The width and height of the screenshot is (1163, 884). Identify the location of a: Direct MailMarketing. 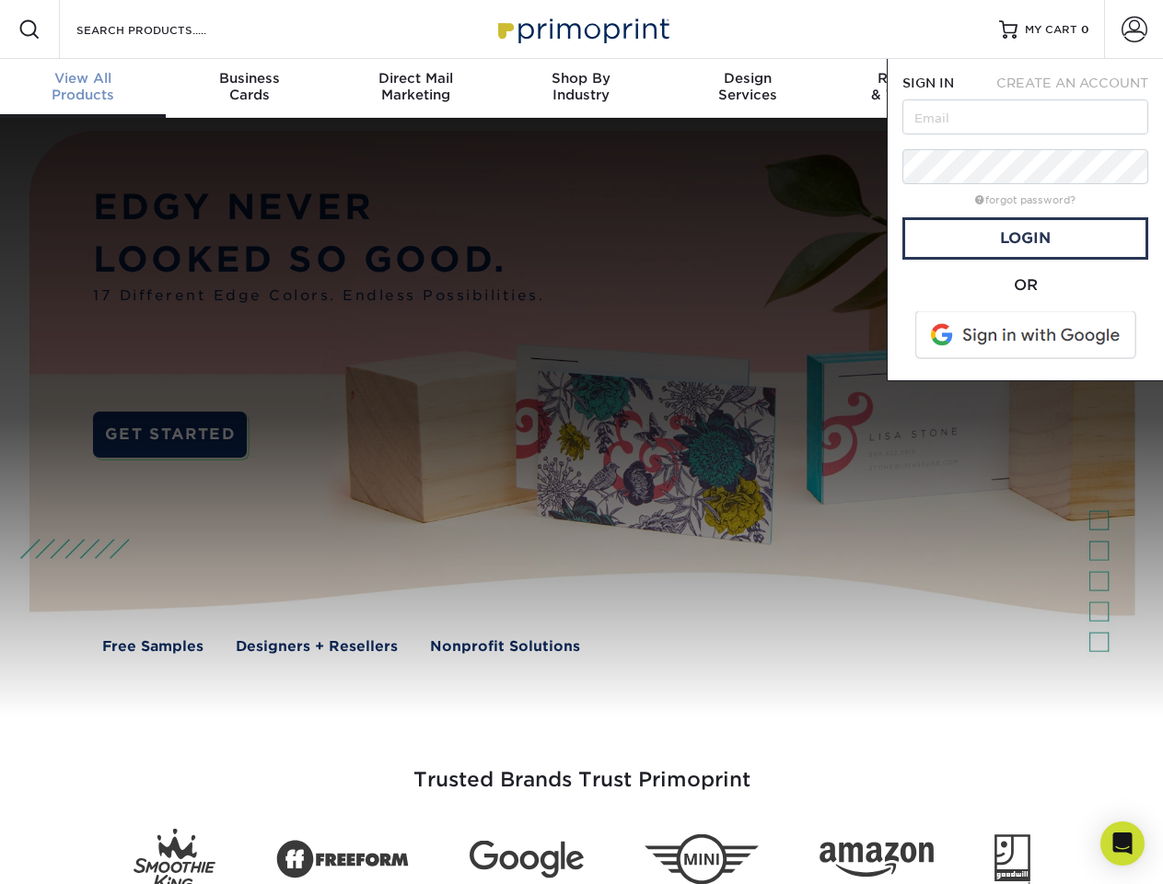
(415, 88).